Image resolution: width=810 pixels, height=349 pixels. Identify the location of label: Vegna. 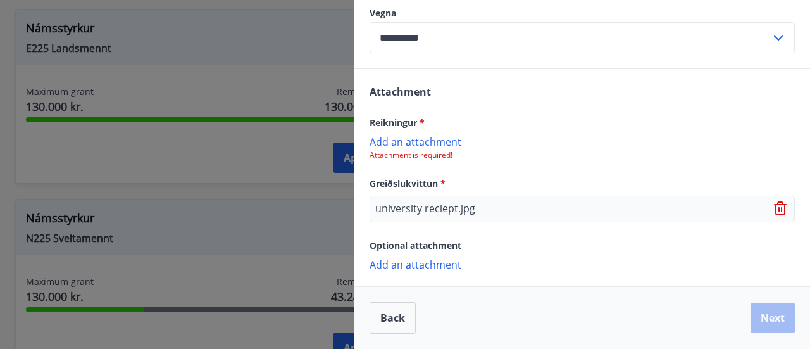
(582, 13).